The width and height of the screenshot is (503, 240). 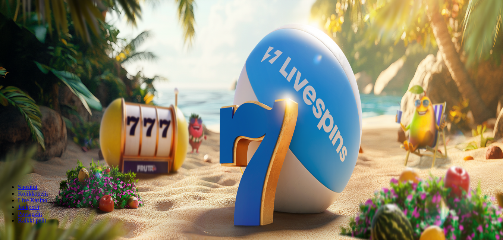 What do you see at coordinates (33, 193) in the screenshot?
I see `a: Kolikkopelit` at bounding box center [33, 193].